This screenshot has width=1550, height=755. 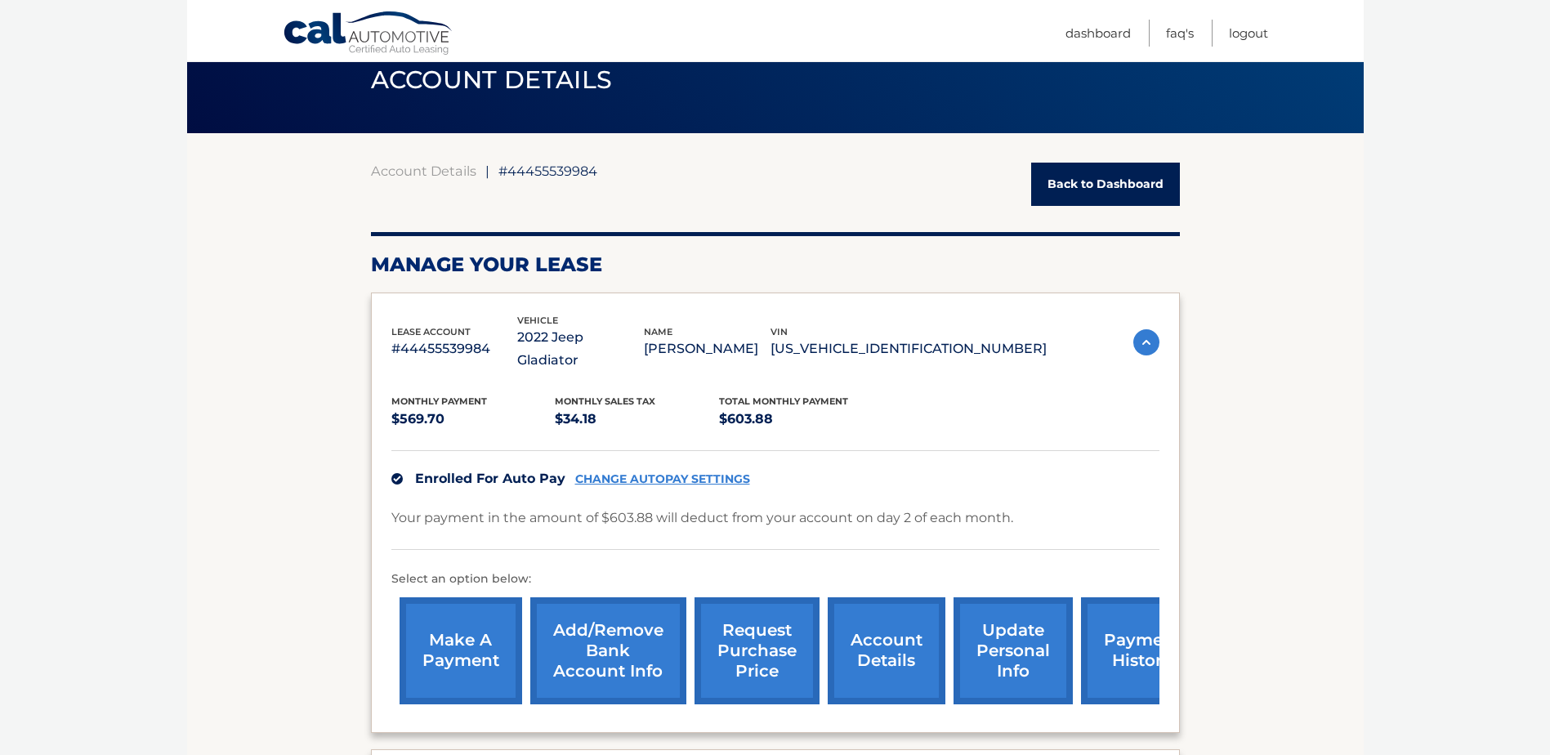 What do you see at coordinates (636, 419) in the screenshot?
I see `p: $34.18` at bounding box center [636, 419].